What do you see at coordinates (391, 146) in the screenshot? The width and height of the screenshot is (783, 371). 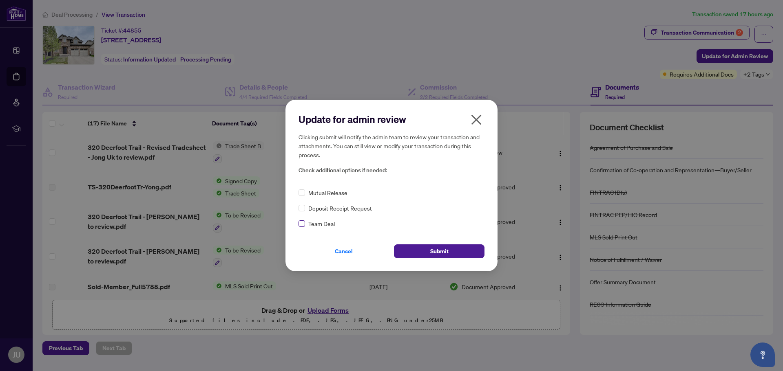 I see `h5: Clicking submit will notify the admin team to review your transaction and attachments. You can st...` at bounding box center [391, 146].